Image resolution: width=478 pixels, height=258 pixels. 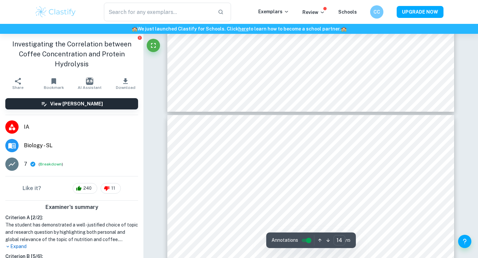 I want to click on button: Breakdown, so click(x=51, y=164).